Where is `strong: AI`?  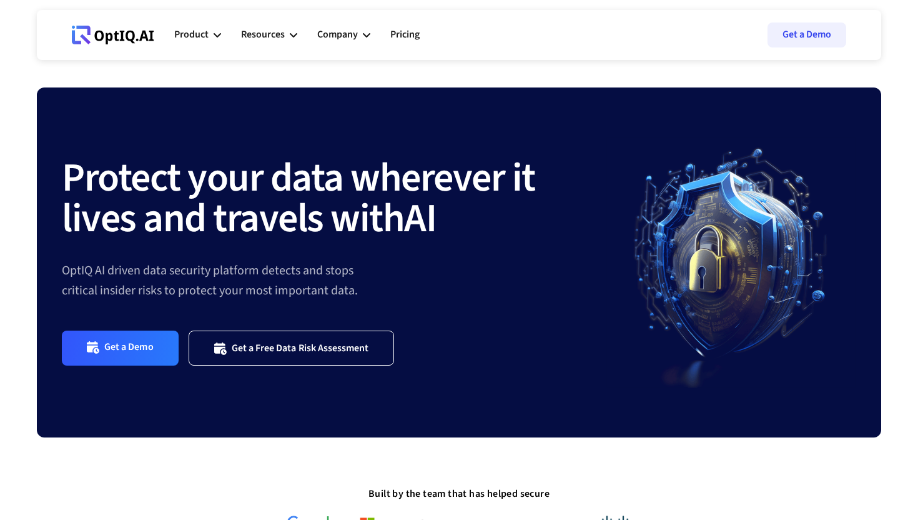
strong: AI is located at coordinates (420, 219).